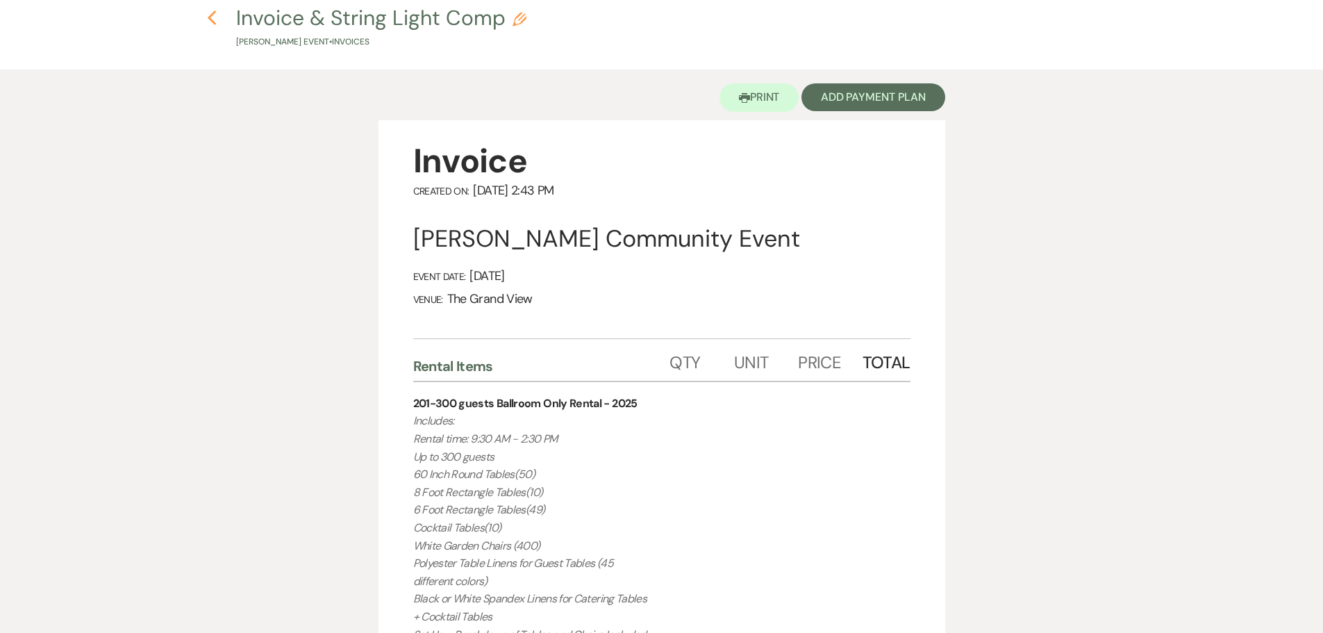  What do you see at coordinates (440, 276) in the screenshot?
I see `span: Event Date:` at bounding box center [440, 276].